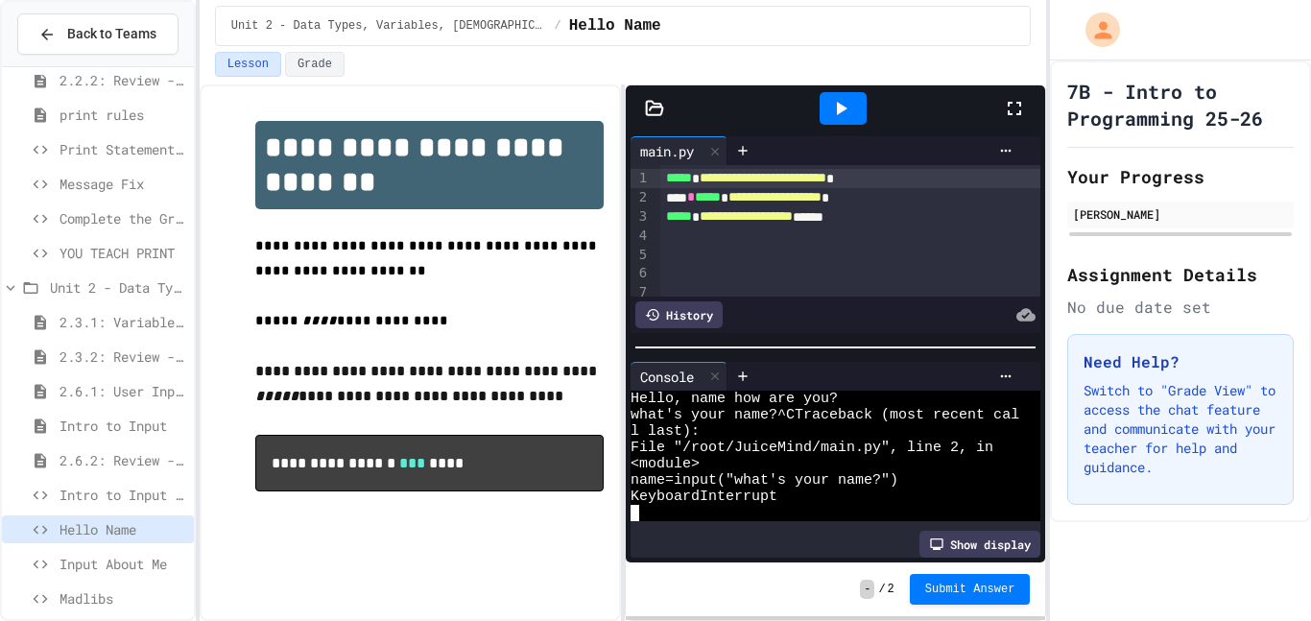 Image resolution: width=1311 pixels, height=621 pixels. I want to click on div: 6, so click(640, 273).